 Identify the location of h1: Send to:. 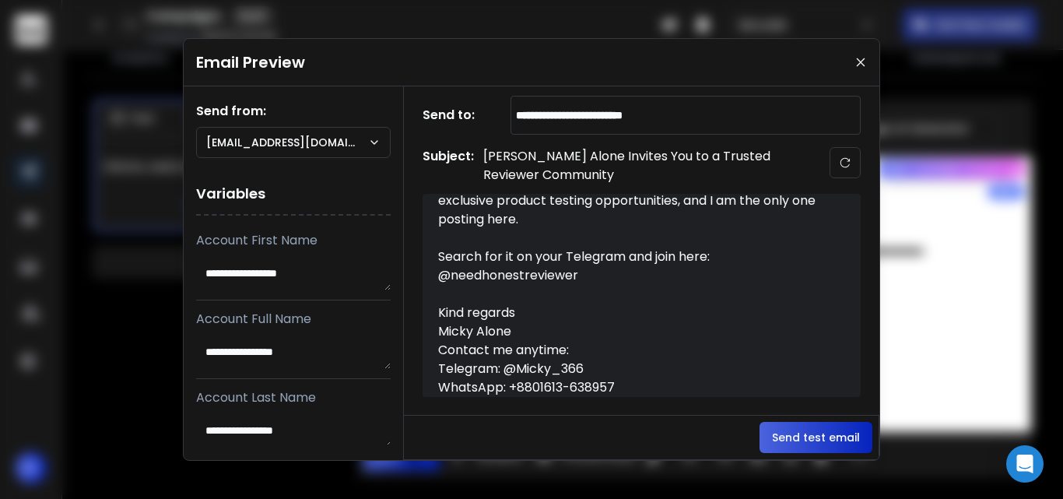
(454, 115).